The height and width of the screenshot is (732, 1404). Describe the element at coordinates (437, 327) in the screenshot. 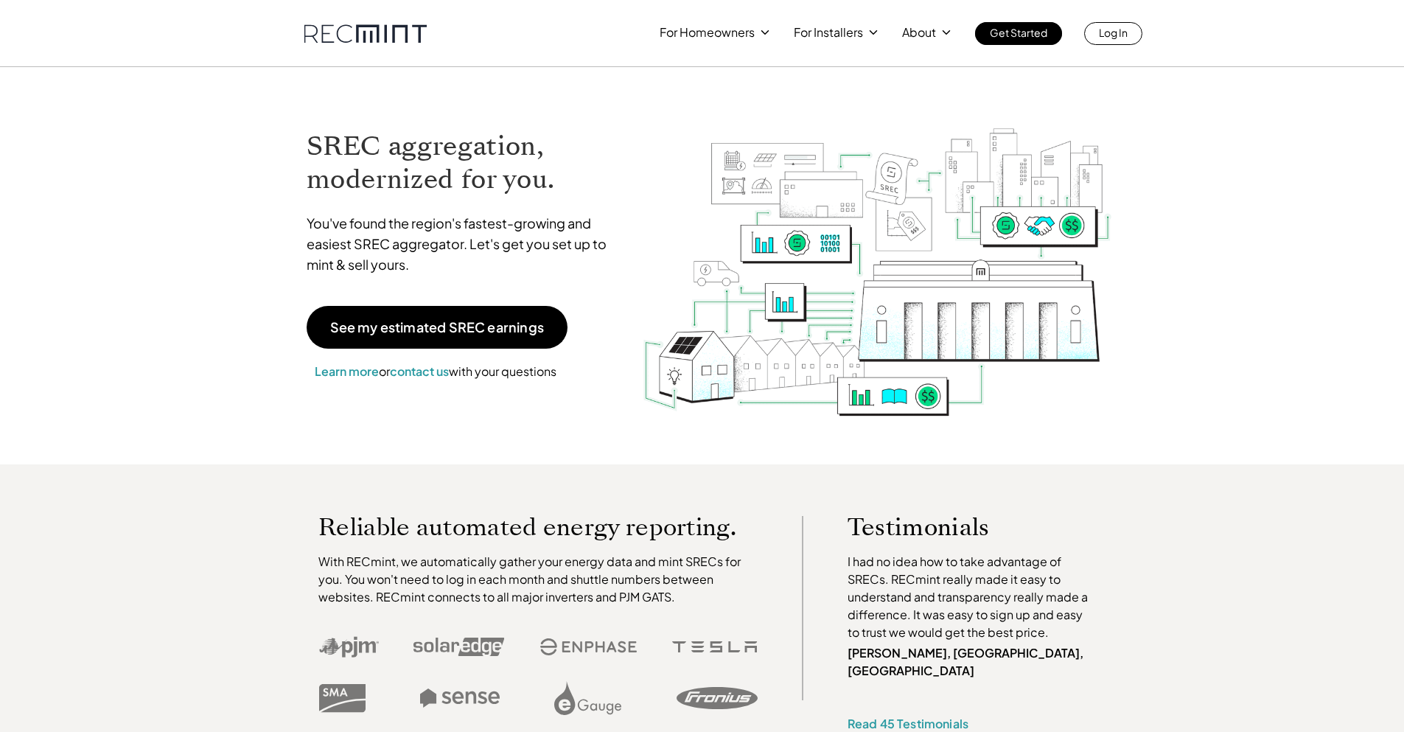

I see `p: See my estimated SREC earnings` at that location.